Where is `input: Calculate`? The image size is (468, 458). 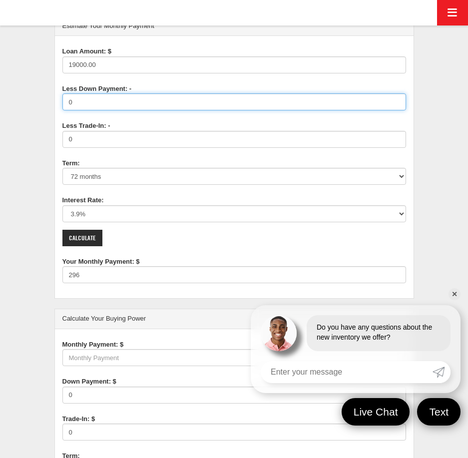
input: Calculate is located at coordinates (82, 238).